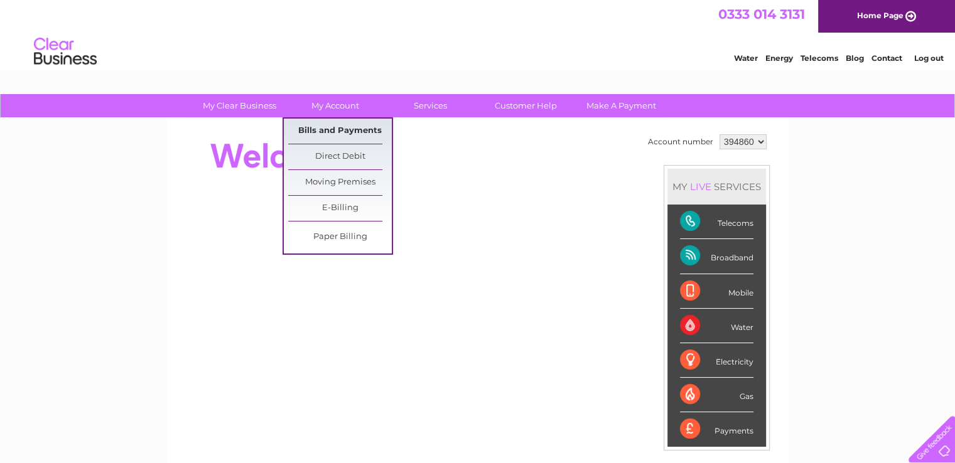 This screenshot has height=463, width=955. Describe the element at coordinates (716, 395) in the screenshot. I see `div: Gas` at that location.